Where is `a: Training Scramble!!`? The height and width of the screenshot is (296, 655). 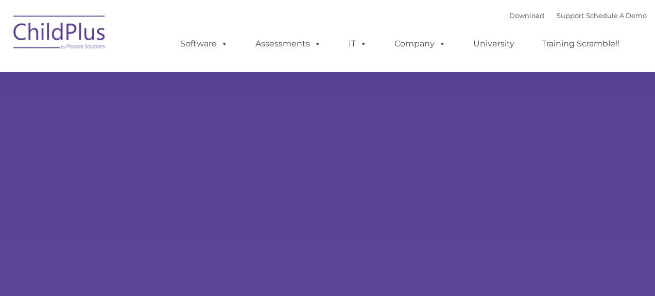 a: Training Scramble!! is located at coordinates (580, 44).